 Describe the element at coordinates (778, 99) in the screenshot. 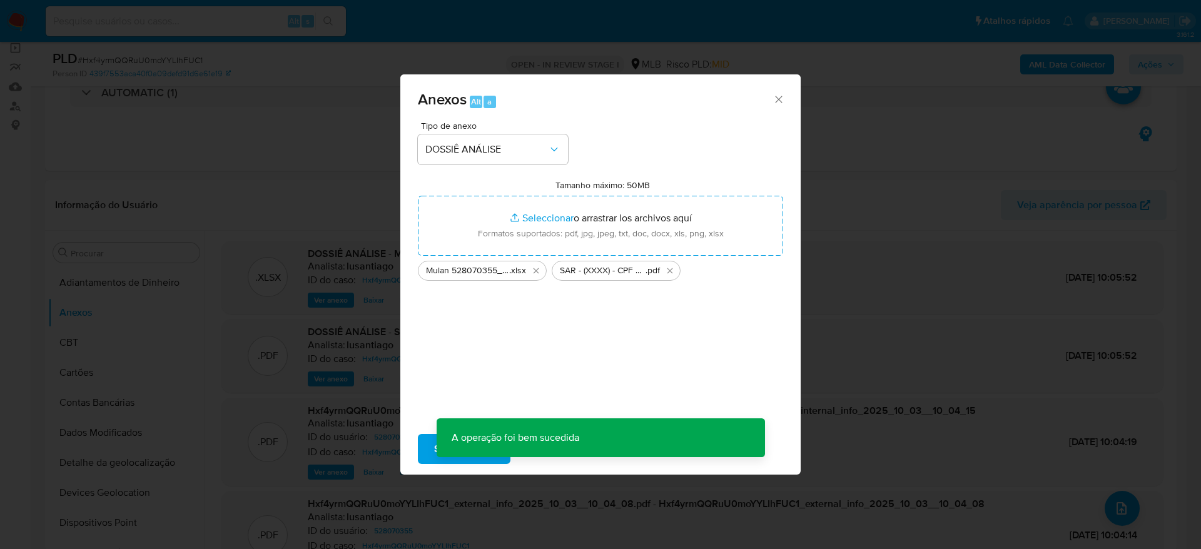

I see `button: Cerrar` at that location.